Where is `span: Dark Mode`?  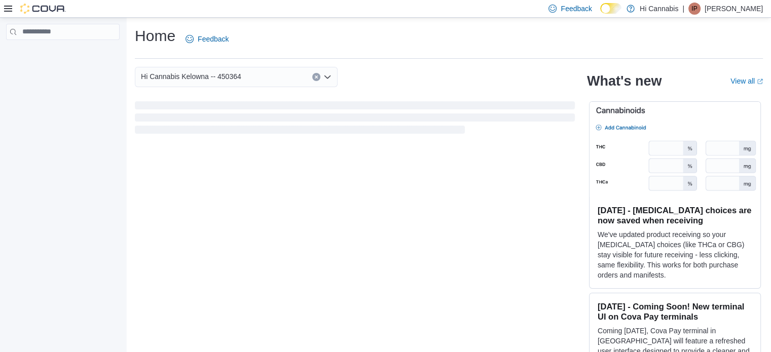 span: Dark Mode is located at coordinates (600, 14).